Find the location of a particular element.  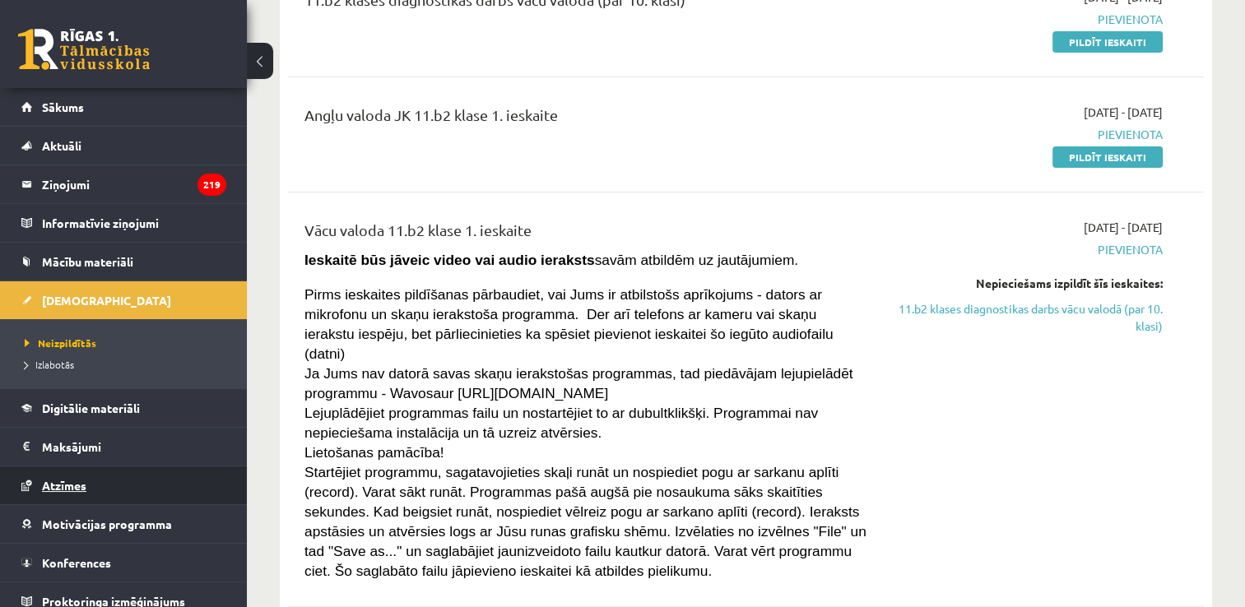

span: Neizpildītās is located at coordinates (60, 343).